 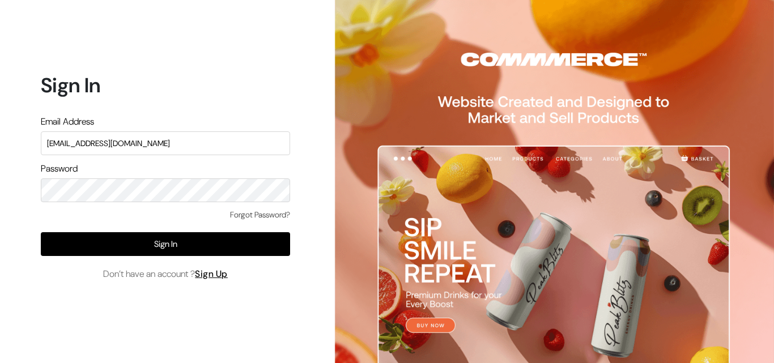 What do you see at coordinates (166, 85) in the screenshot?
I see `h1: Sign In` at bounding box center [166, 85].